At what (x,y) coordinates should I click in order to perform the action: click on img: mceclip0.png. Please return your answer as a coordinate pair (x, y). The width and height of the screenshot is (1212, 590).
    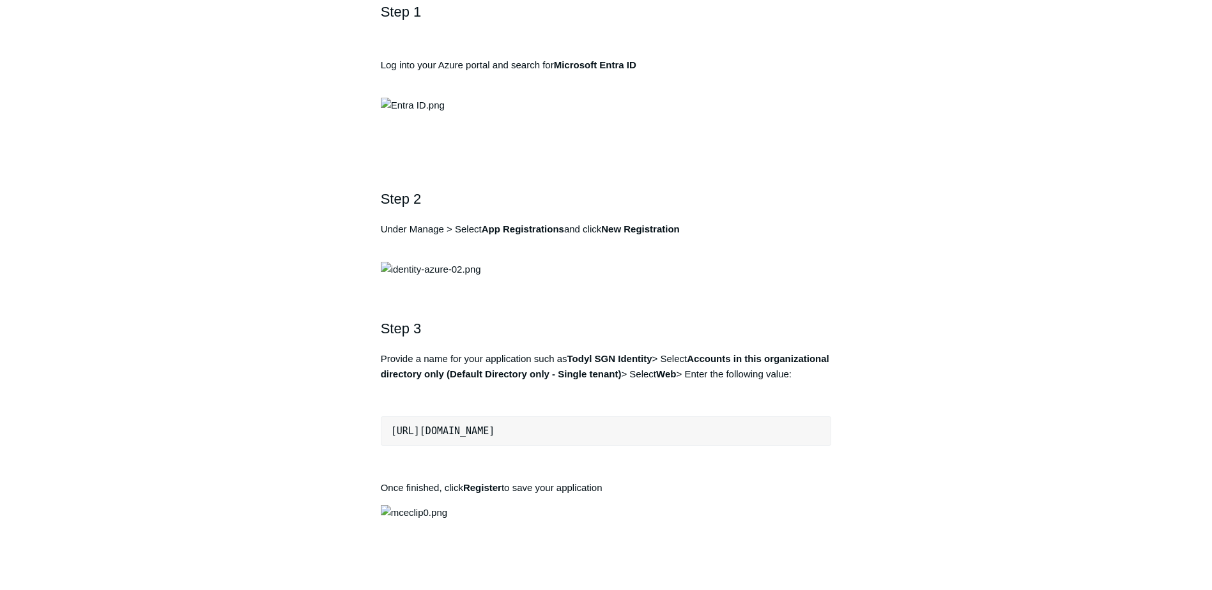
    Looking at the image, I should click on (414, 513).